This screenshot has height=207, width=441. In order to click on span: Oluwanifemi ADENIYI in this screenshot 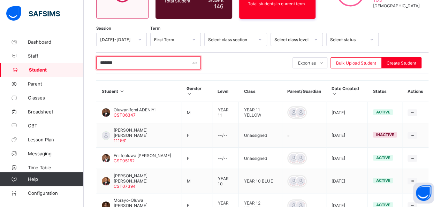, I will do `click(135, 110)`.